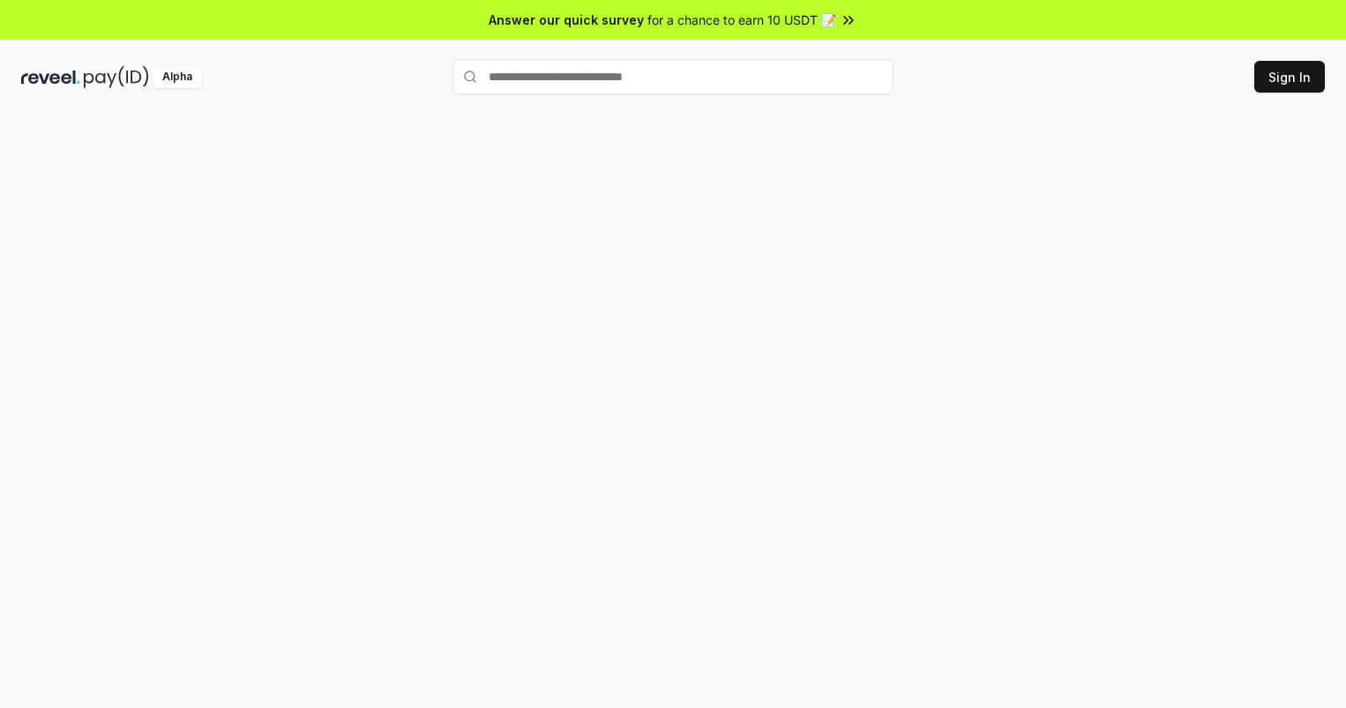 The height and width of the screenshot is (708, 1346). Describe the element at coordinates (566, 19) in the screenshot. I see `span: Answer our quick survey` at that location.